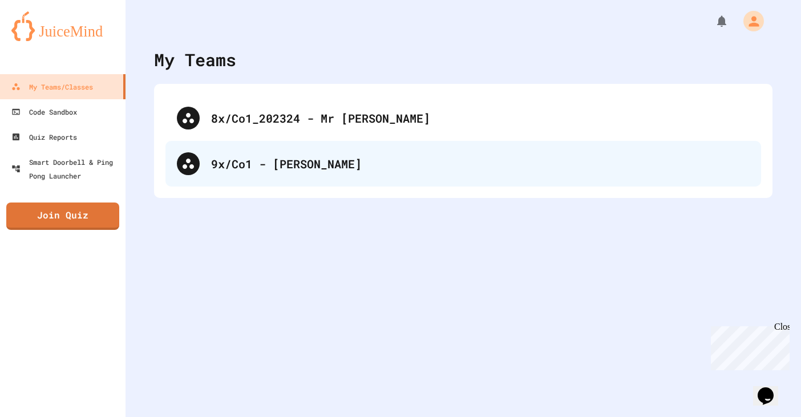 The height and width of the screenshot is (417, 801). What do you see at coordinates (195, 59) in the screenshot?
I see `div: My Teams` at bounding box center [195, 59].